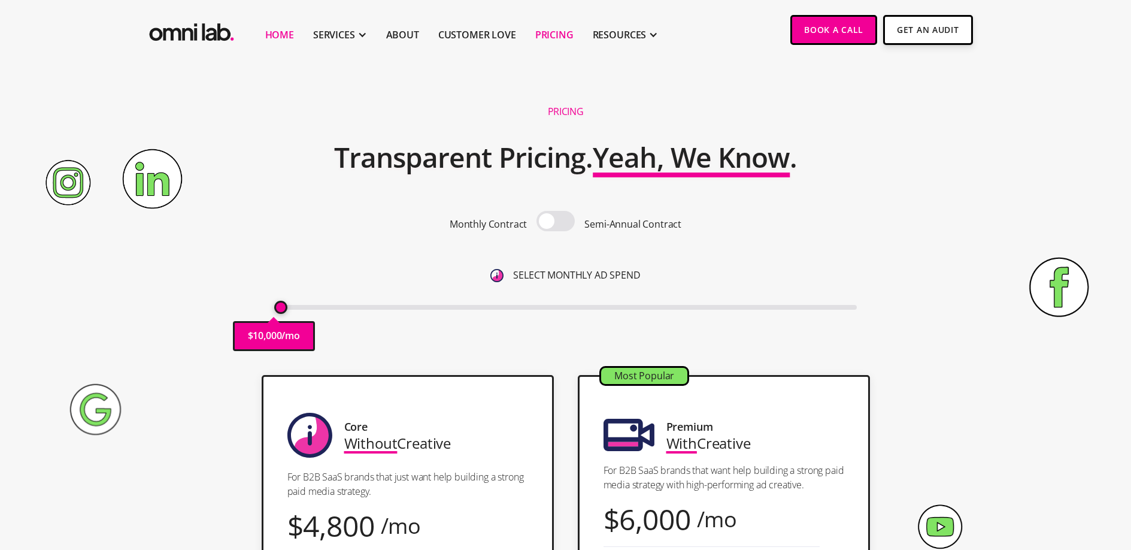  I want to click on div: 6,000, so click(654, 519).